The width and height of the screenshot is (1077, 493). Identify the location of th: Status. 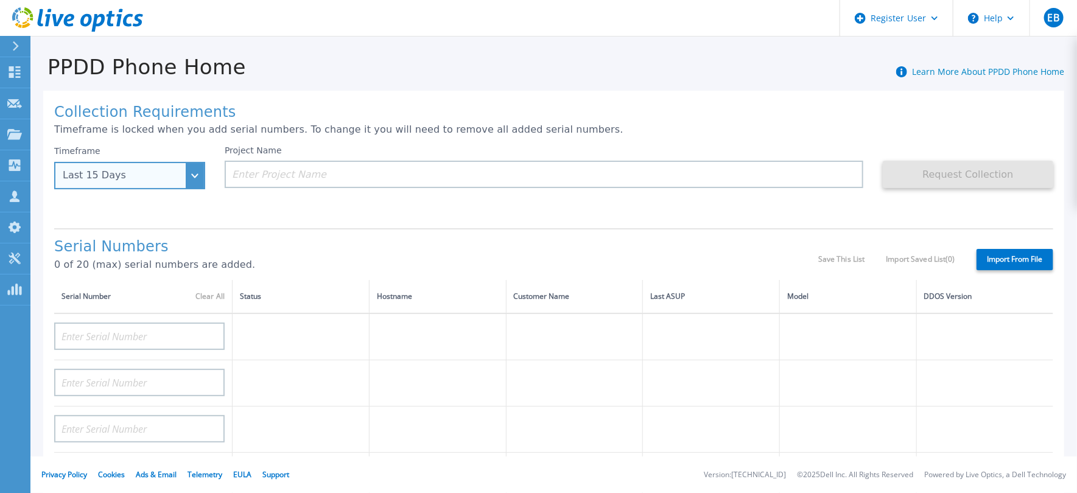
(301, 296).